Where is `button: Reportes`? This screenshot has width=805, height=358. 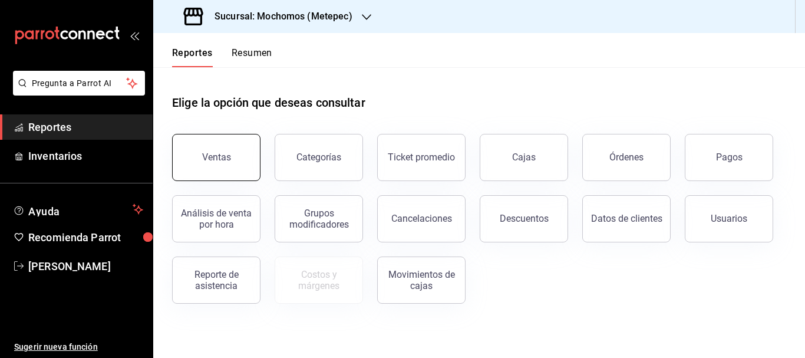
button: Reportes is located at coordinates (192, 57).